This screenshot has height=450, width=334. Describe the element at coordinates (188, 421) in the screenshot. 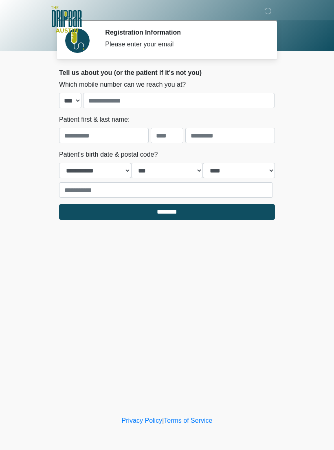

I see `a: Terms of Service` at that location.